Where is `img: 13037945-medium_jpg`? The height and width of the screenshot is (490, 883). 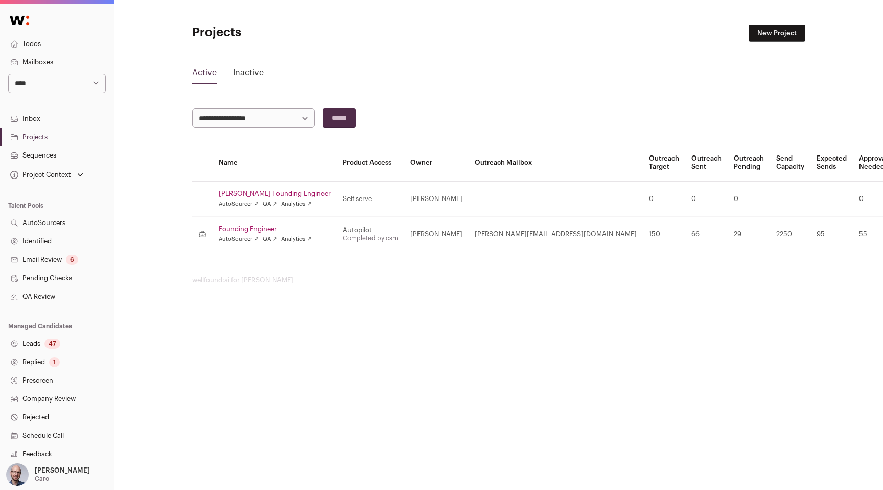 img: 13037945-medium_jpg is located at coordinates (17, 474).